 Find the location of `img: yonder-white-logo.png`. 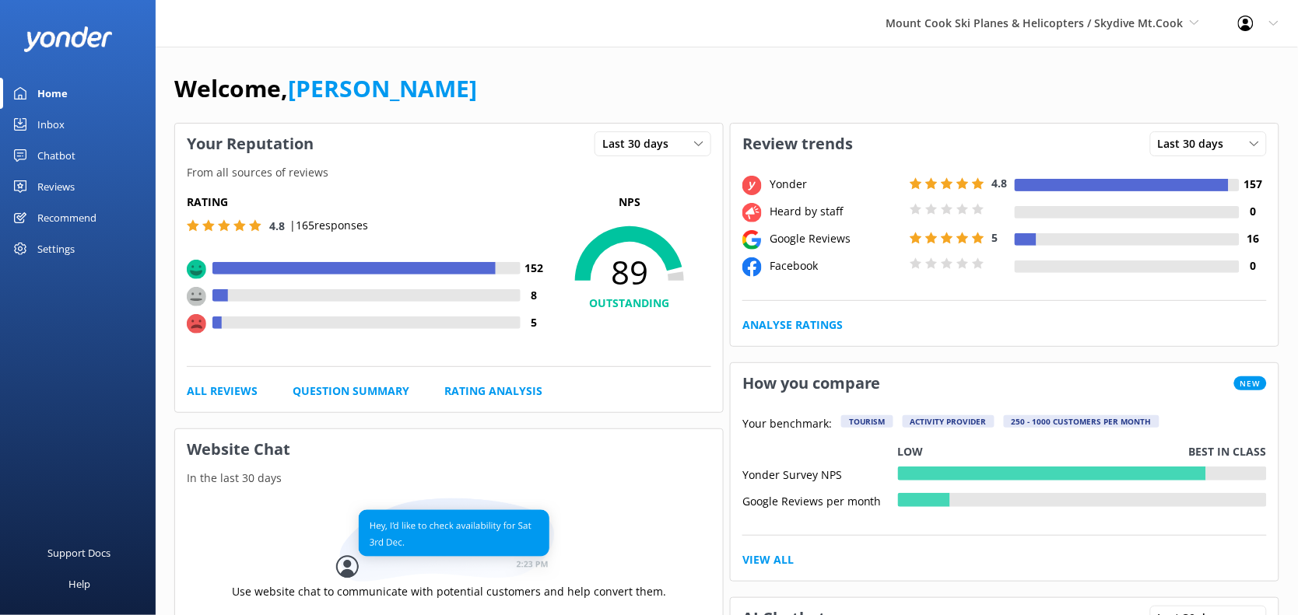

img: yonder-white-logo.png is located at coordinates (68, 39).